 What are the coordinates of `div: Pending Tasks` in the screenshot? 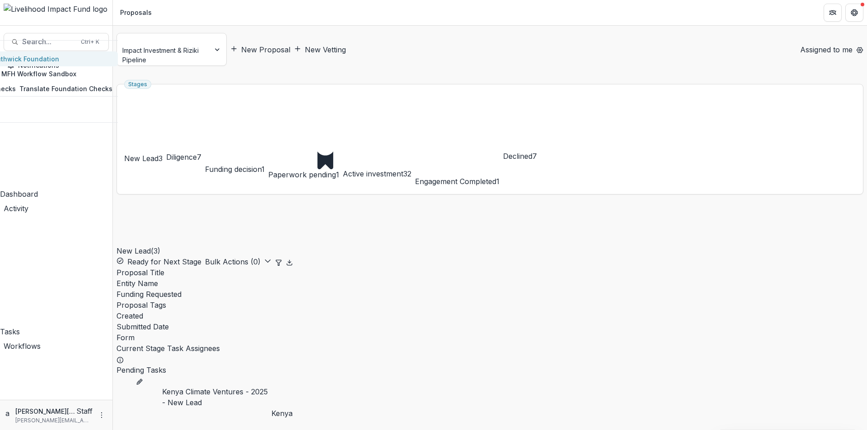 It's located at (205, 370).